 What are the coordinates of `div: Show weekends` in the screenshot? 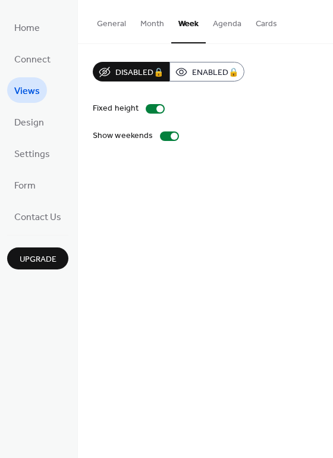 It's located at (122, 136).